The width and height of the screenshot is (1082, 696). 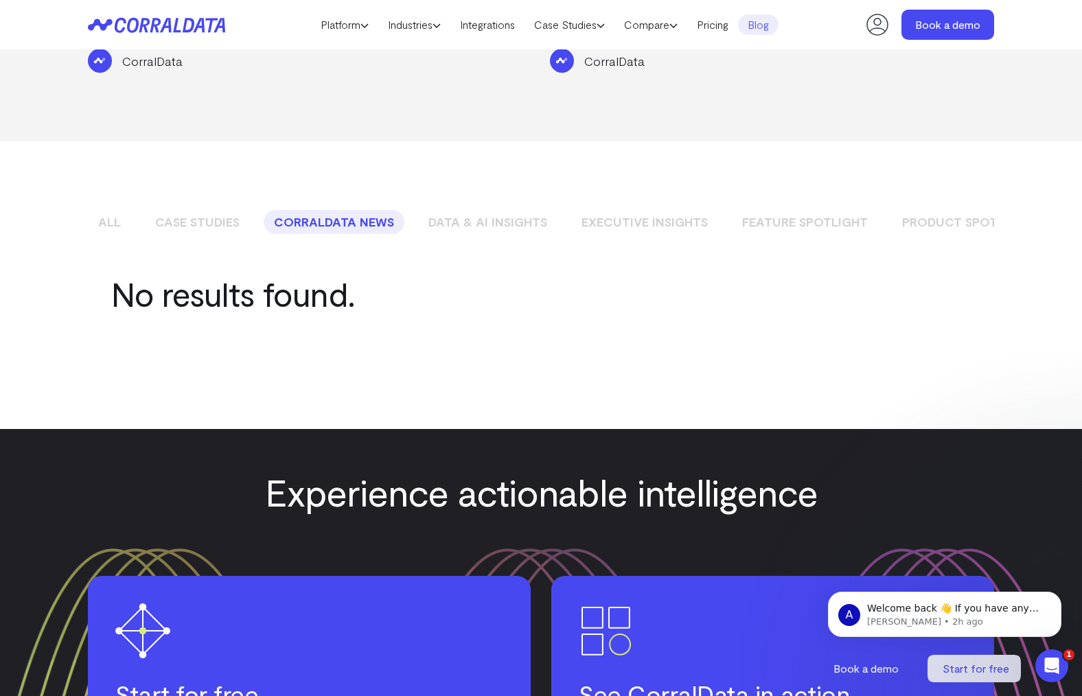 What do you see at coordinates (414, 25) in the screenshot?
I see `a: Industries` at bounding box center [414, 25].